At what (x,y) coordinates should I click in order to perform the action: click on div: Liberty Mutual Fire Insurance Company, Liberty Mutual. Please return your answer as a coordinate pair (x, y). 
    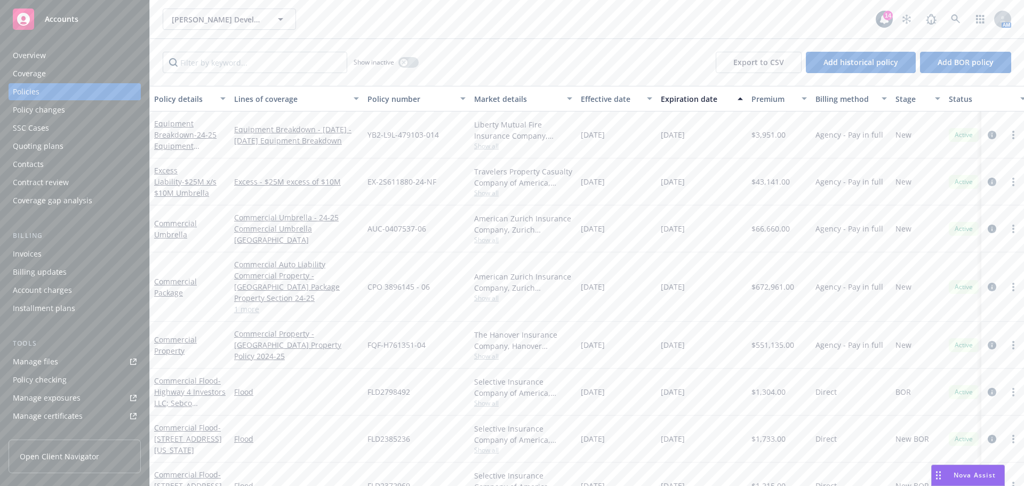
    Looking at the image, I should click on (523, 130).